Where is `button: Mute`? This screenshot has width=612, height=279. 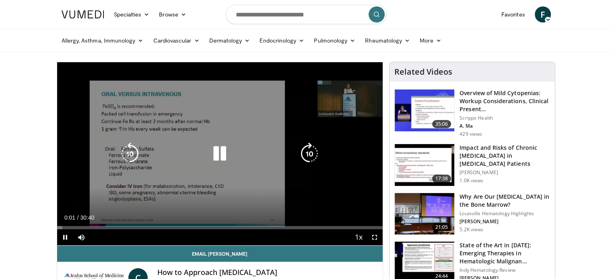
button: Mute is located at coordinates (81, 238).